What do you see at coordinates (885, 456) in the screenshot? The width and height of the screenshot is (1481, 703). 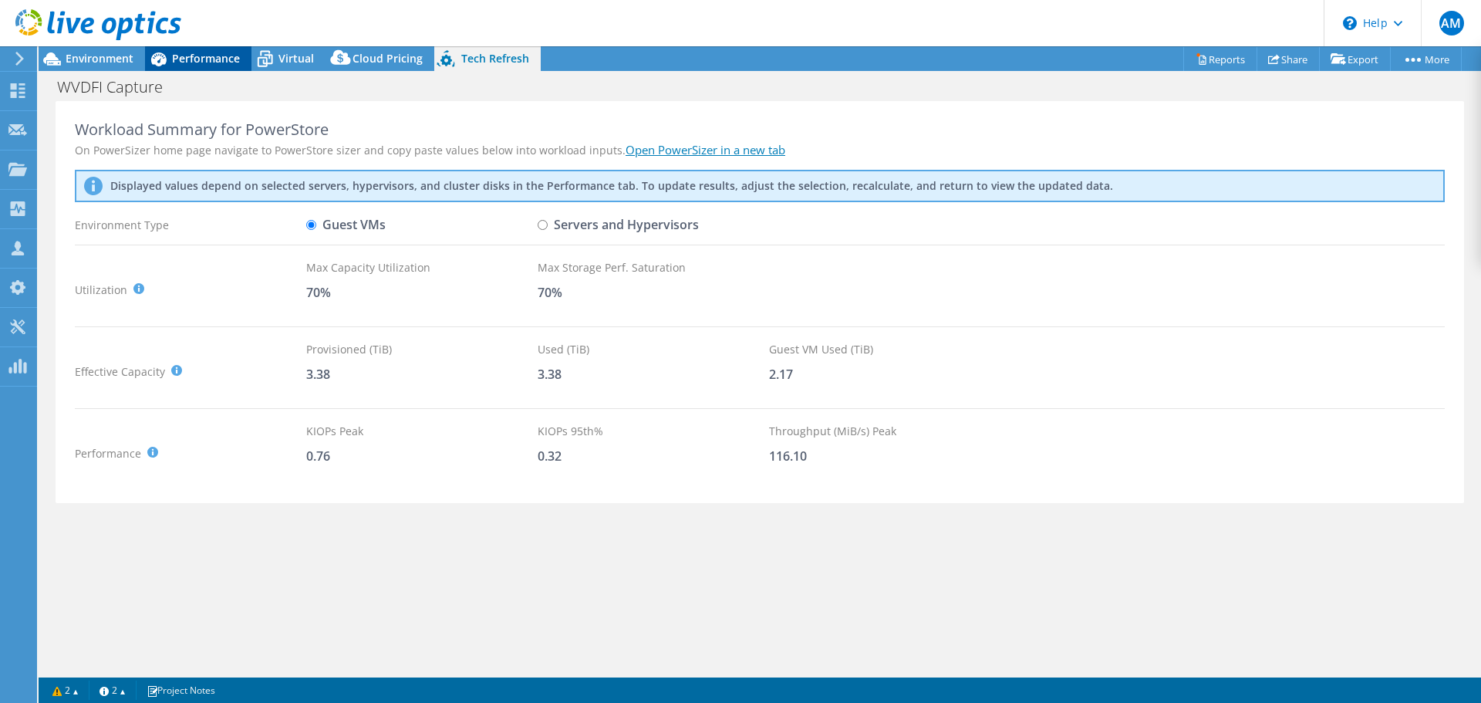 I see `div: 116.10` at bounding box center [885, 456].